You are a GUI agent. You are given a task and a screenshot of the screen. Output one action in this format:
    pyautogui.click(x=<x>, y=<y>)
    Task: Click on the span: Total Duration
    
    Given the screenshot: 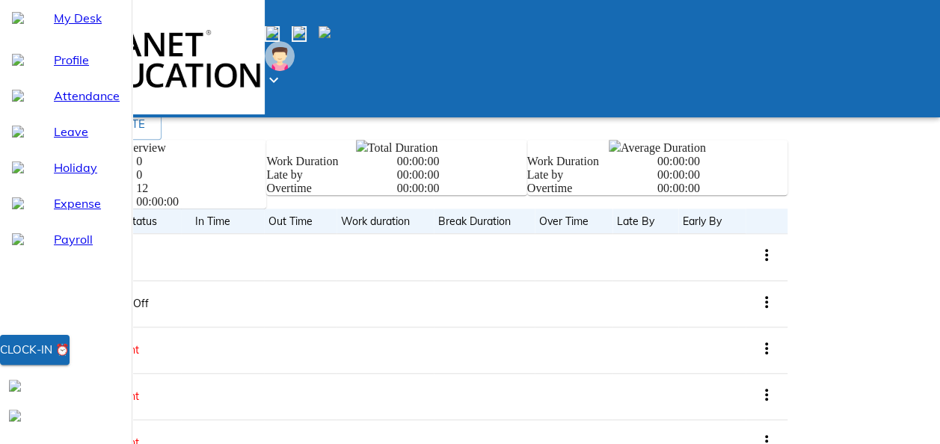 What is the action you would take?
    pyautogui.click(x=403, y=147)
    